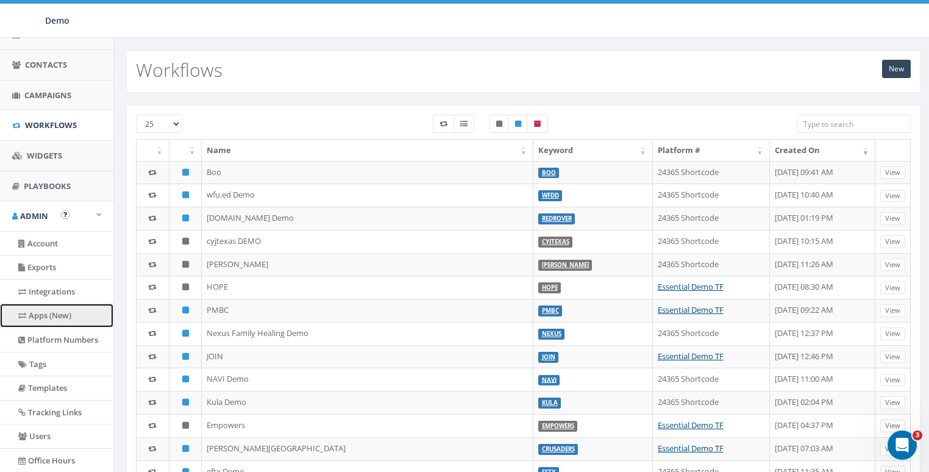  What do you see at coordinates (550, 287) in the screenshot?
I see `a: HOPE` at bounding box center [550, 287].